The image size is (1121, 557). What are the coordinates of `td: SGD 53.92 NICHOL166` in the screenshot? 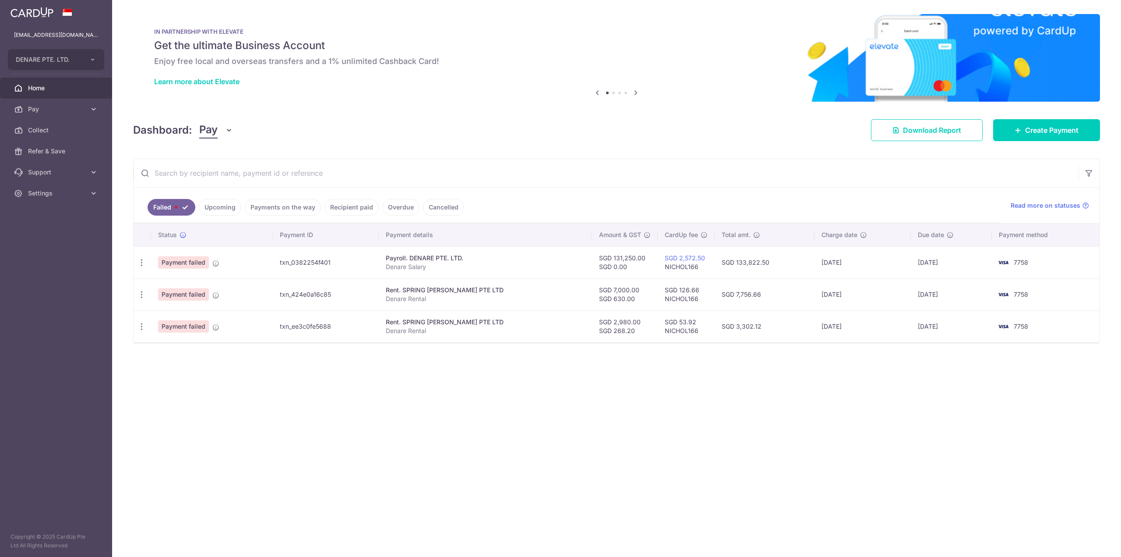 It's located at (686, 326).